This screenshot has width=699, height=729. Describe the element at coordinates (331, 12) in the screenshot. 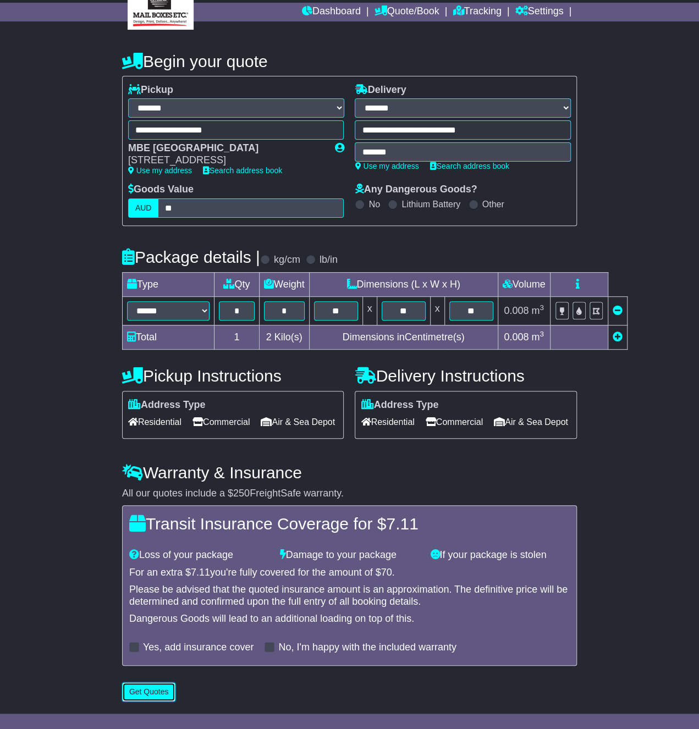

I see `a: Dashboard` at that location.